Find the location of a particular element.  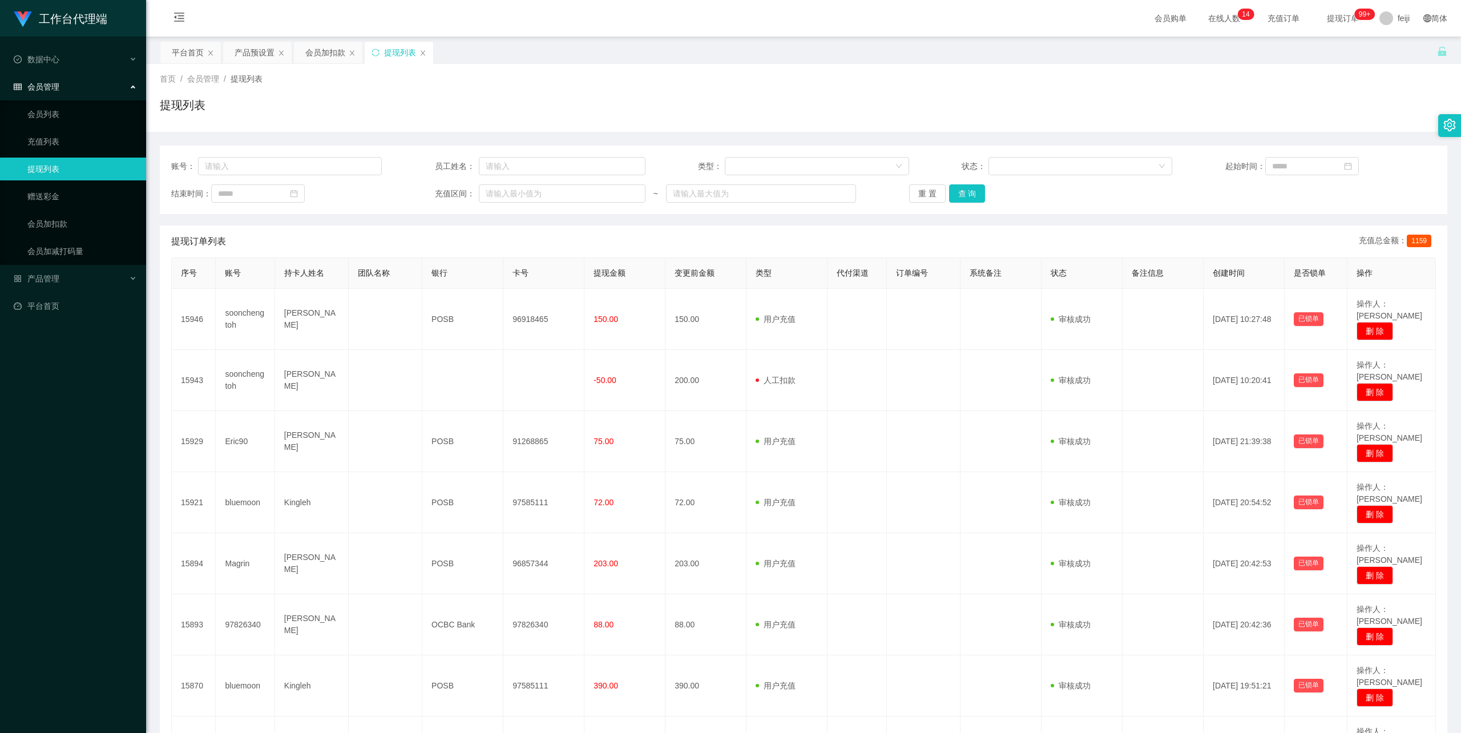

span: 72.00 is located at coordinates (603, 502).